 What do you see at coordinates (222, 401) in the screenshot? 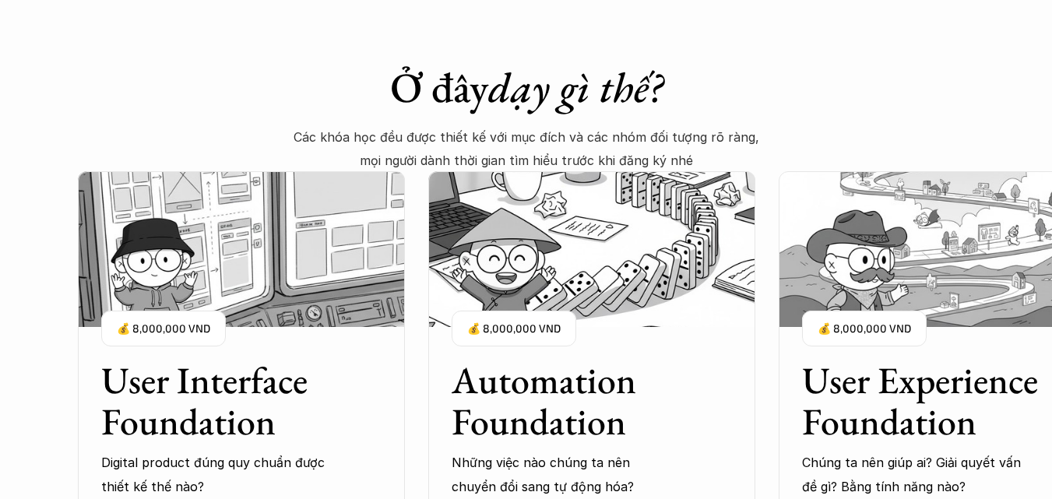
I see `h3: User Interface Foundation` at bounding box center [222, 401].